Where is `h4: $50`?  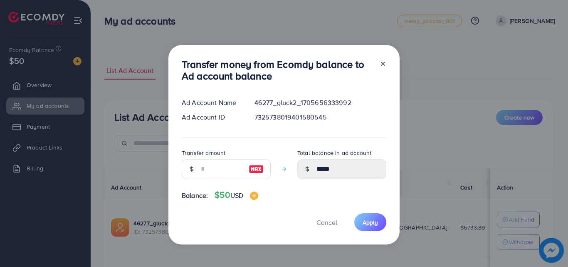 h4: $50 is located at coordinates (236, 195).